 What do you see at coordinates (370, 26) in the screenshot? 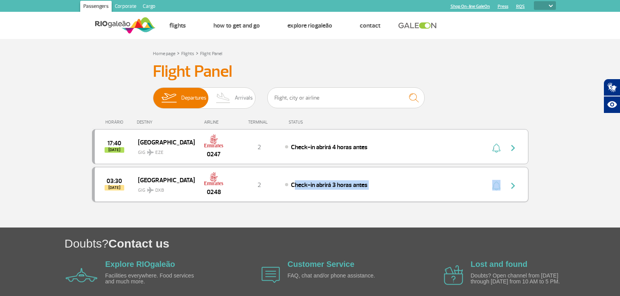
I see `a: Contact` at bounding box center [370, 26].